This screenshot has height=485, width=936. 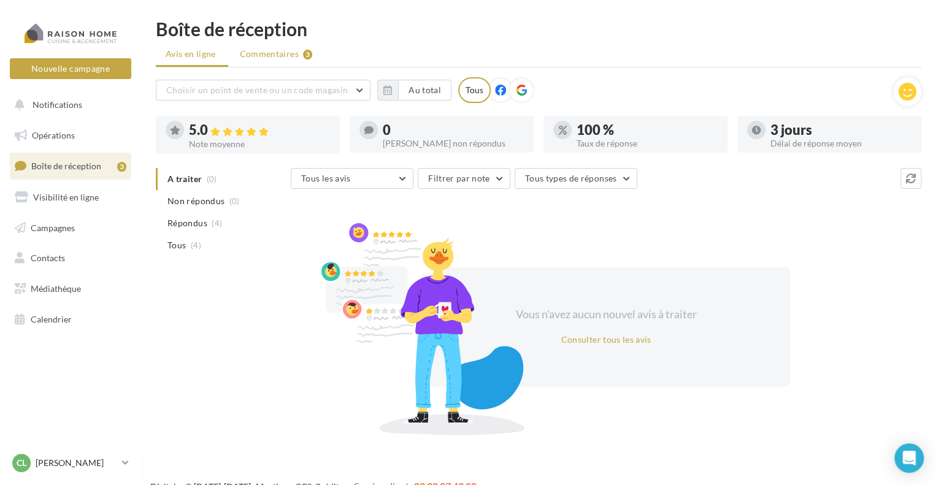 I want to click on button: Tous les avis, so click(x=352, y=178).